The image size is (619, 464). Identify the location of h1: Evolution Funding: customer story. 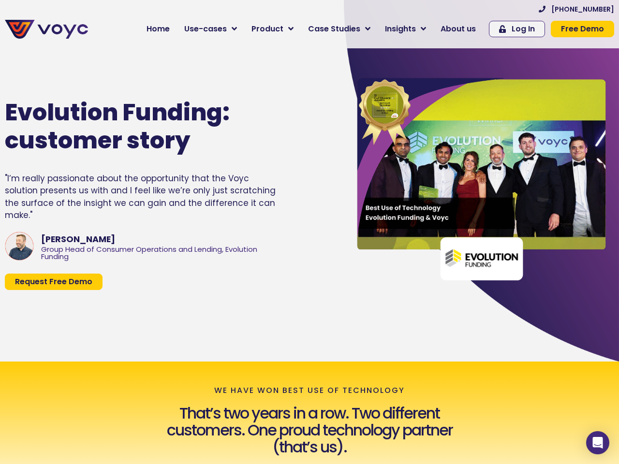
(132, 126).